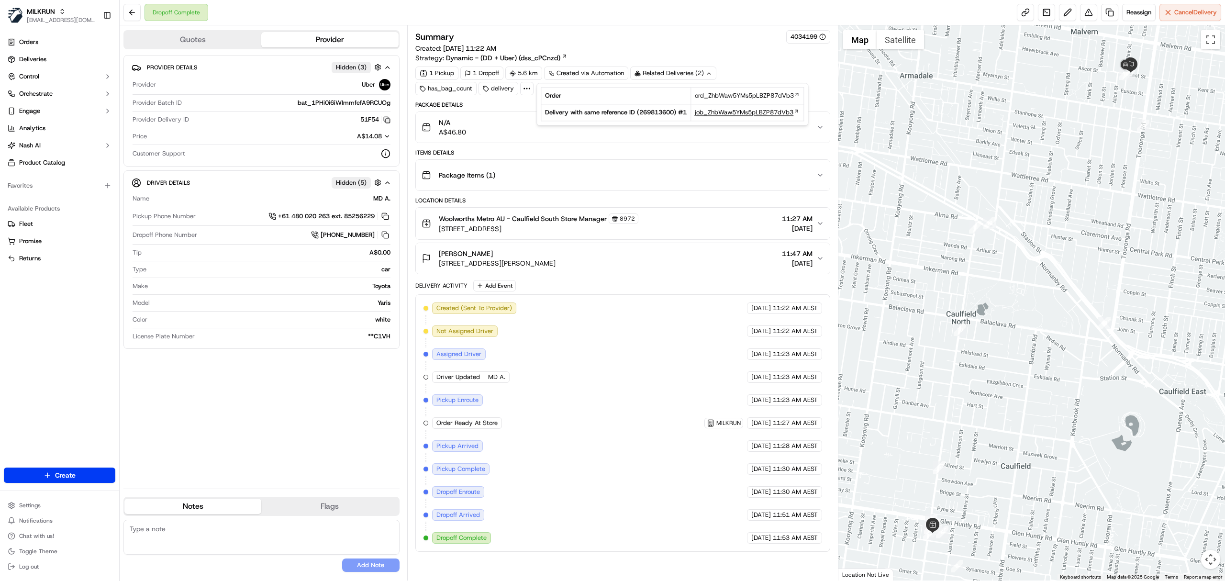 This screenshot has width=1225, height=581. What do you see at coordinates (164, 336) in the screenshot?
I see `span: License Plate Number` at bounding box center [164, 336].